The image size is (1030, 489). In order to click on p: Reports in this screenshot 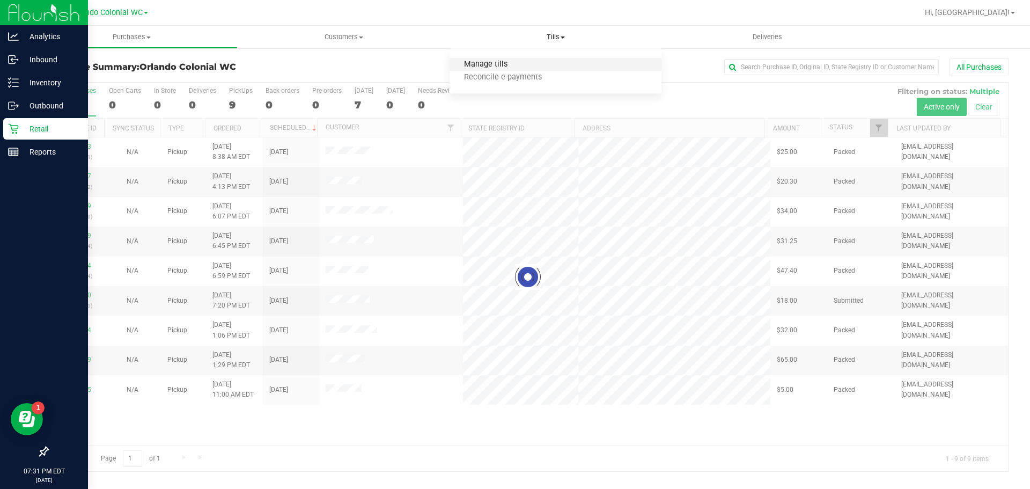, I will do `click(51, 152)`.